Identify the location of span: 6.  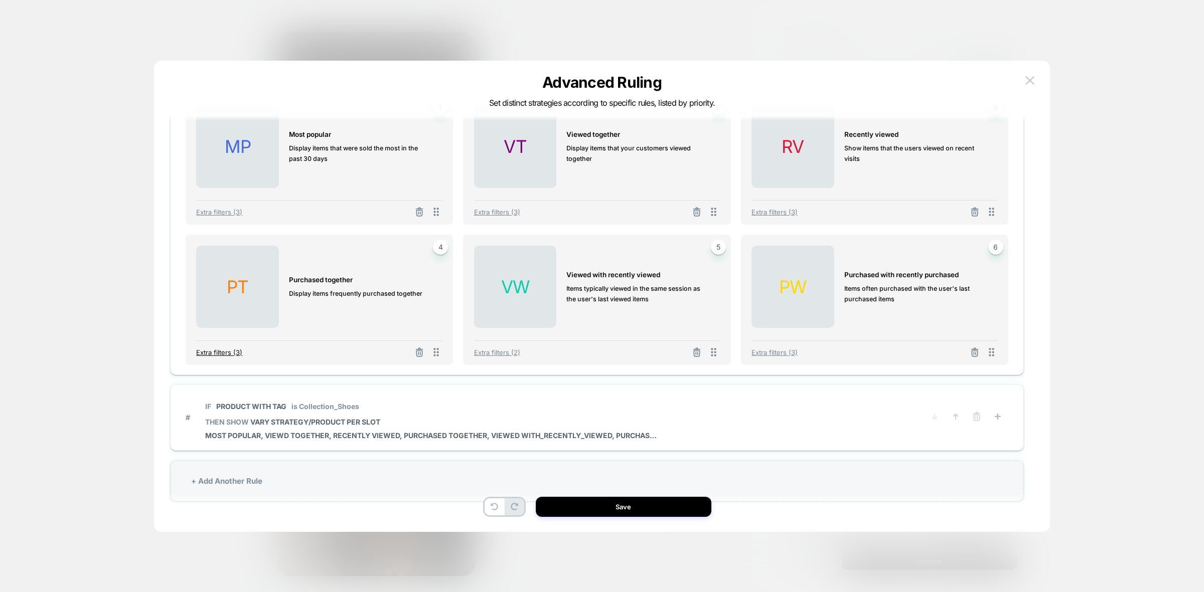
(996, 247).